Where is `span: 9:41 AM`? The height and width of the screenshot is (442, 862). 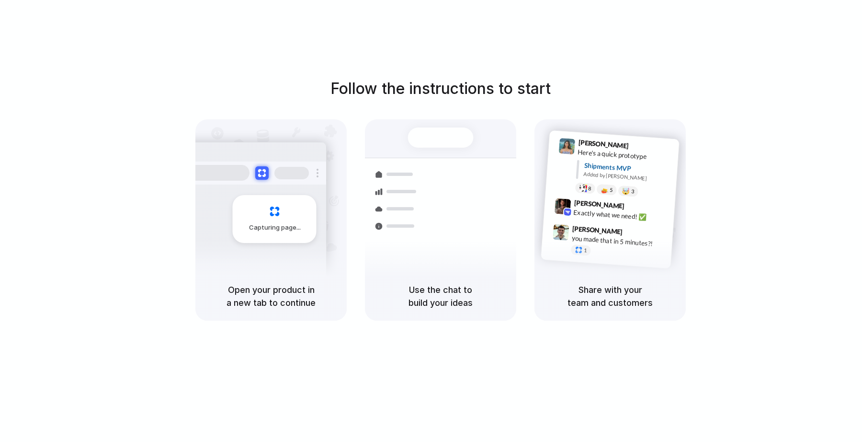
span: 9:41 AM is located at coordinates (641, 147).